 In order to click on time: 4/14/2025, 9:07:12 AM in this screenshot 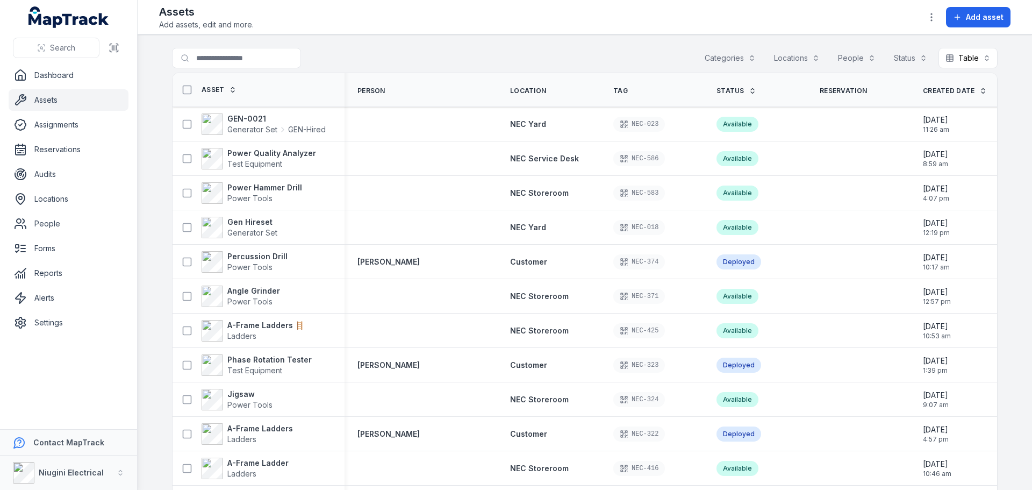, I will do `click(936, 399)`.